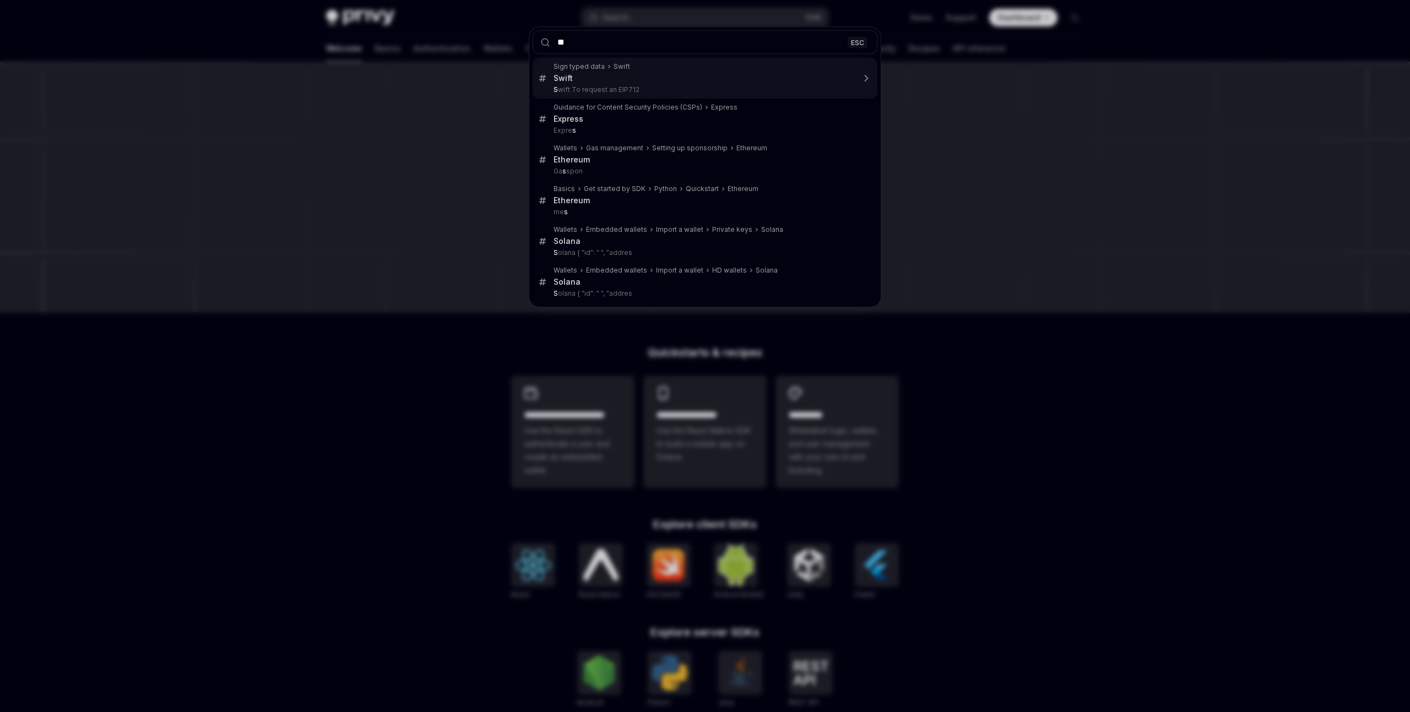 The image size is (1410, 712). Describe the element at coordinates (689, 148) in the screenshot. I see `div: Setting up sponsorship` at that location.